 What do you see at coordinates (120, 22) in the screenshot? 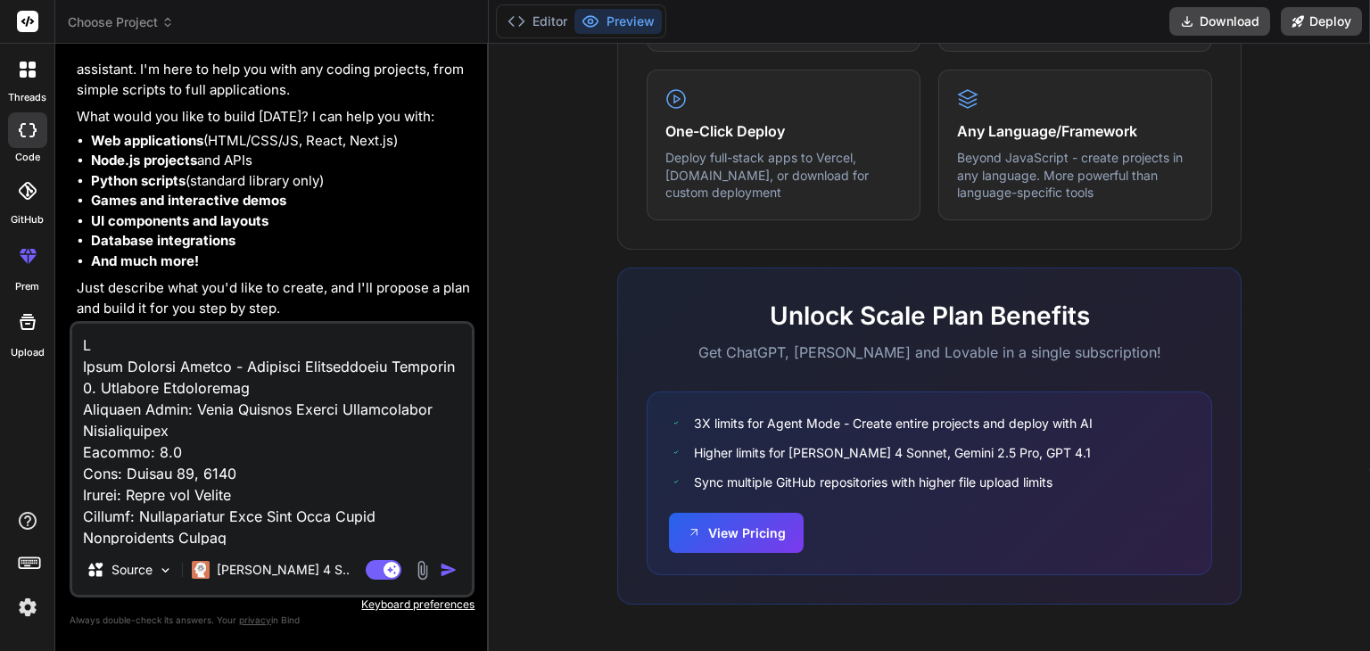
I see `span: Choose Project` at bounding box center [120, 22].